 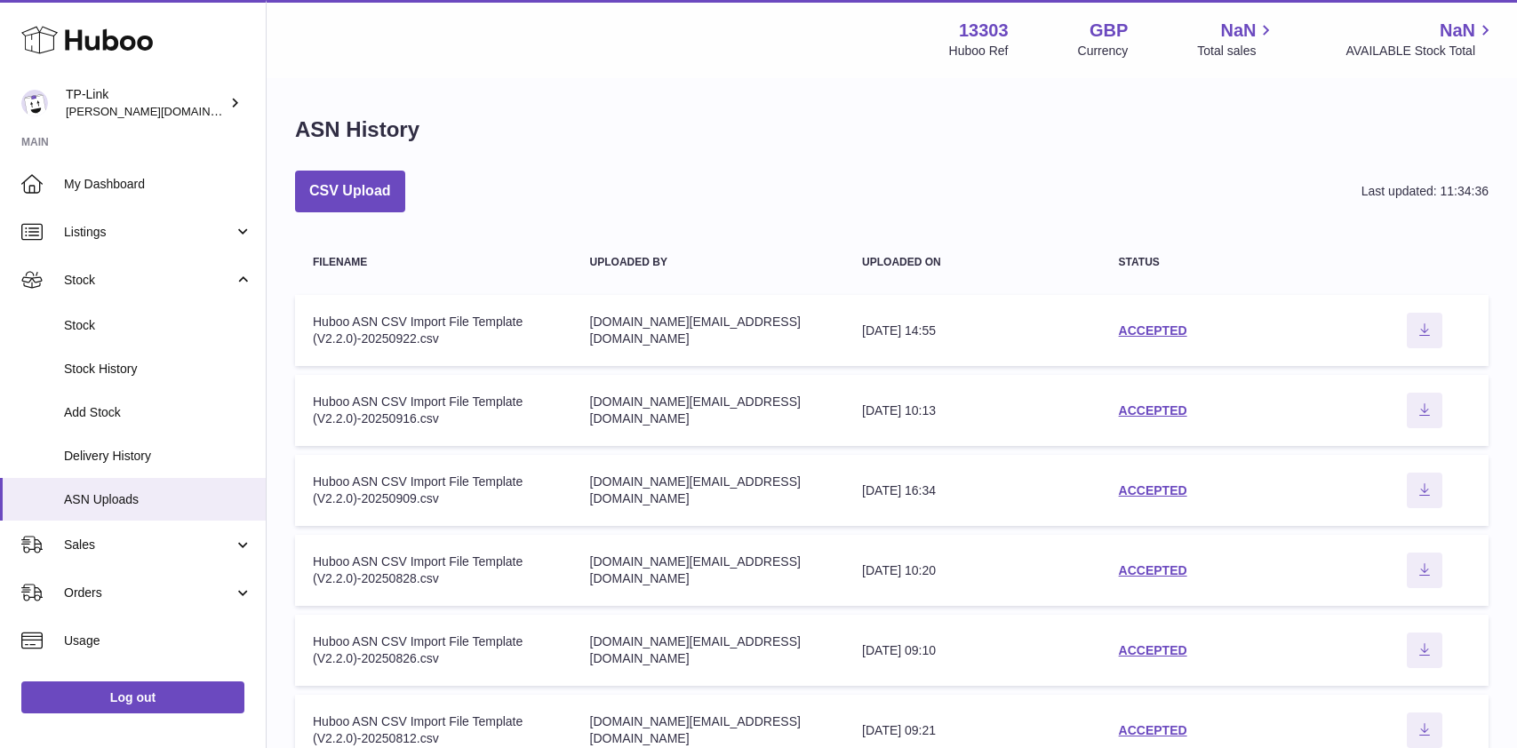 I want to click on span: AVAILABLE Stock Total, so click(x=1420, y=51).